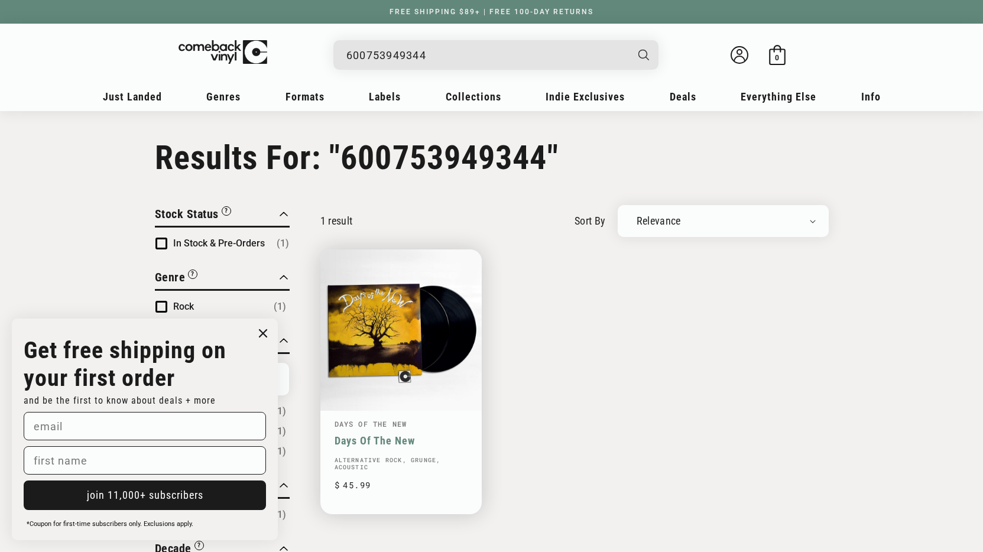  I want to click on span: Labels, so click(385, 96).